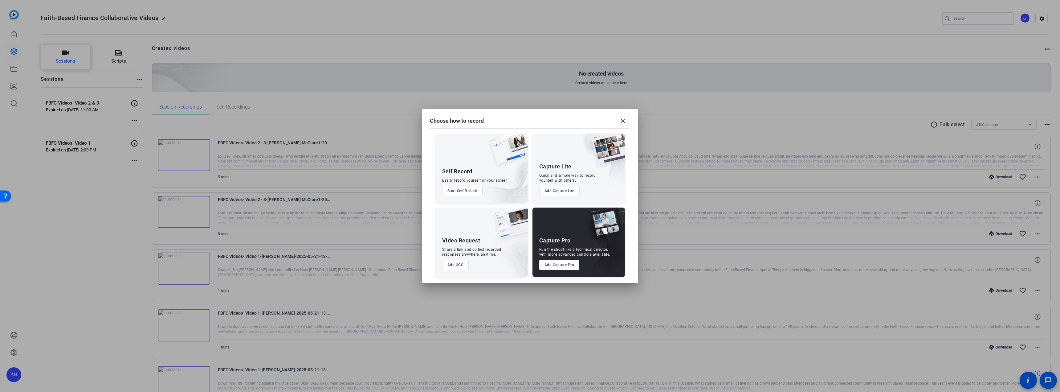 The width and height of the screenshot is (1060, 392). I want to click on img: embarkstudio-capture-lite.png, so click(597, 164).